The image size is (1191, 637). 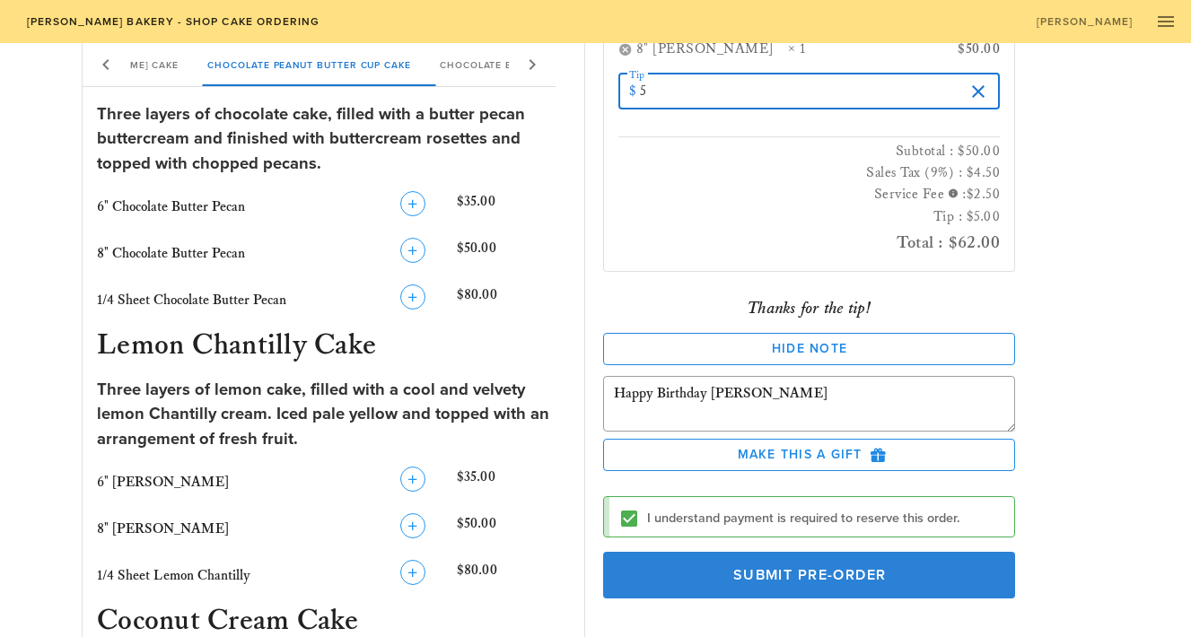 I want to click on button: Make this a Gift, so click(x=810, y=455).